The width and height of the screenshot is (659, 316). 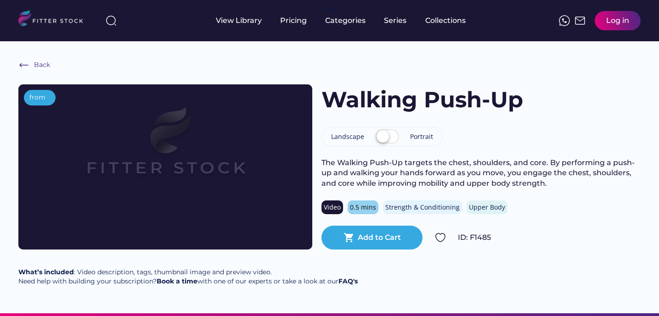 What do you see at coordinates (42, 65) in the screenshot?
I see `div: Back` at bounding box center [42, 65].